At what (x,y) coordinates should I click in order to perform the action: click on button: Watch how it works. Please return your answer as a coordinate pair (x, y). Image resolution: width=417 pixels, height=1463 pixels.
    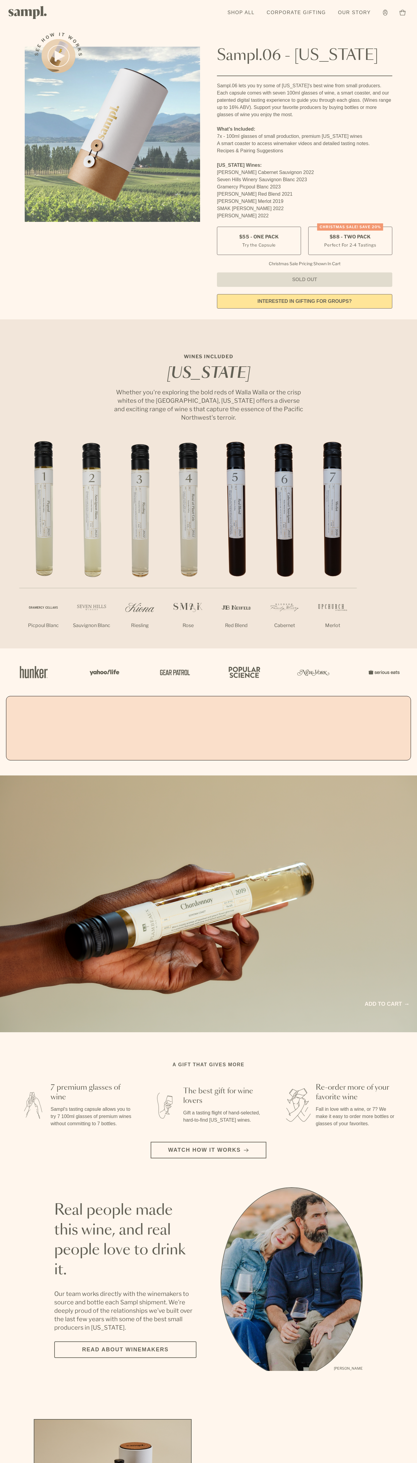
    Looking at the image, I should click on (208, 1150).